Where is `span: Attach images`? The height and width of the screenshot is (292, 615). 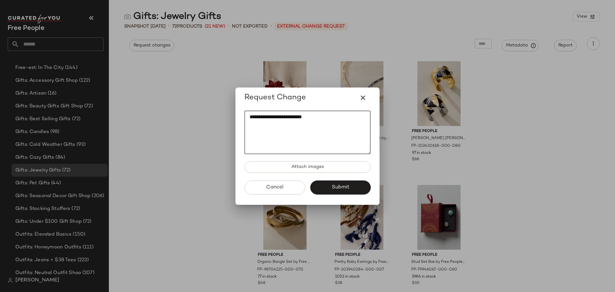
span: Attach images is located at coordinates (307, 167).